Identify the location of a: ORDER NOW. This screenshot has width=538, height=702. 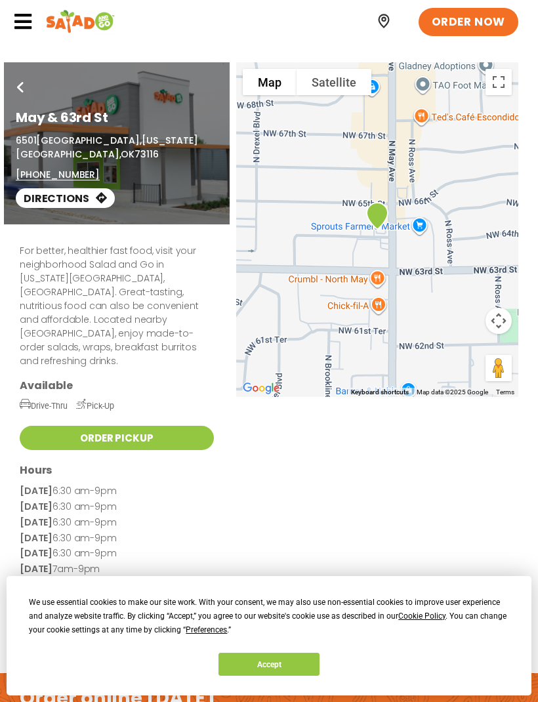
(468, 22).